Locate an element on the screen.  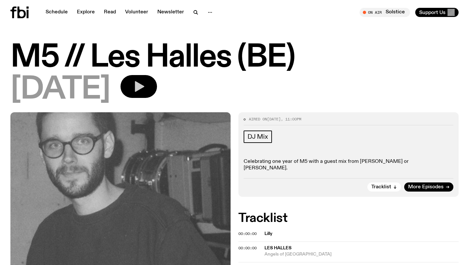
button: On AirSolstice is located at coordinates (385, 12).